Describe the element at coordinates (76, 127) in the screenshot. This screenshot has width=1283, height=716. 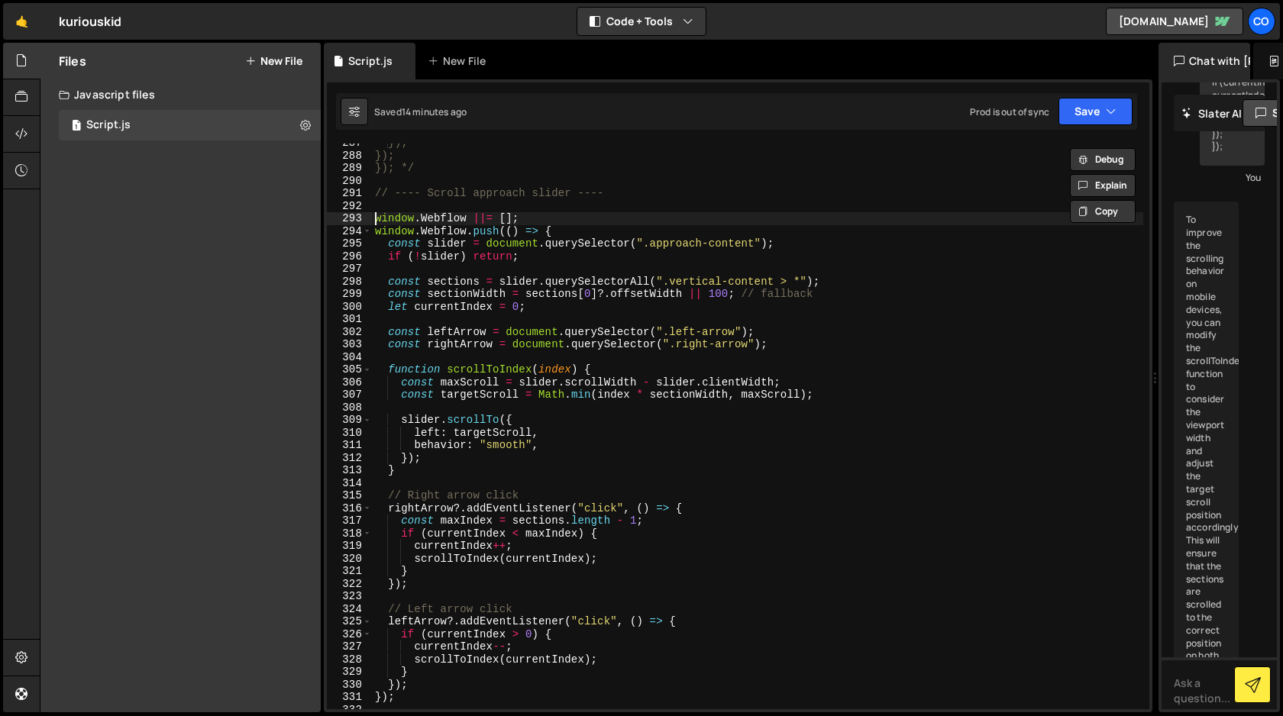
I see `span: 1` at that location.